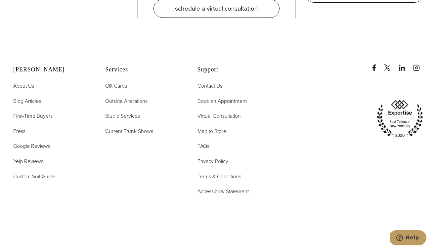 The height and width of the screenshot is (250, 433). Describe the element at coordinates (19, 131) in the screenshot. I see `a: Press` at that location.